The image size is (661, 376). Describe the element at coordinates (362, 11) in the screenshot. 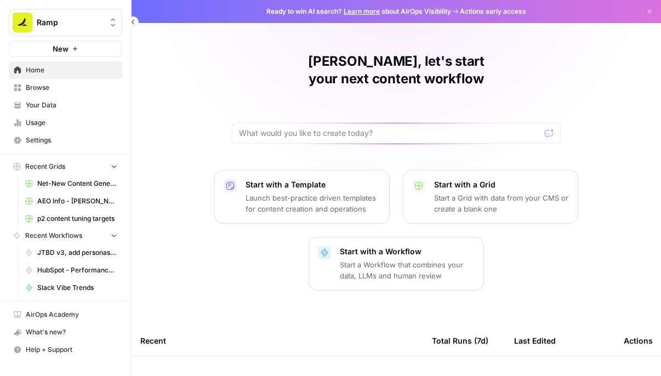

I see `a: Learn more` at that location.